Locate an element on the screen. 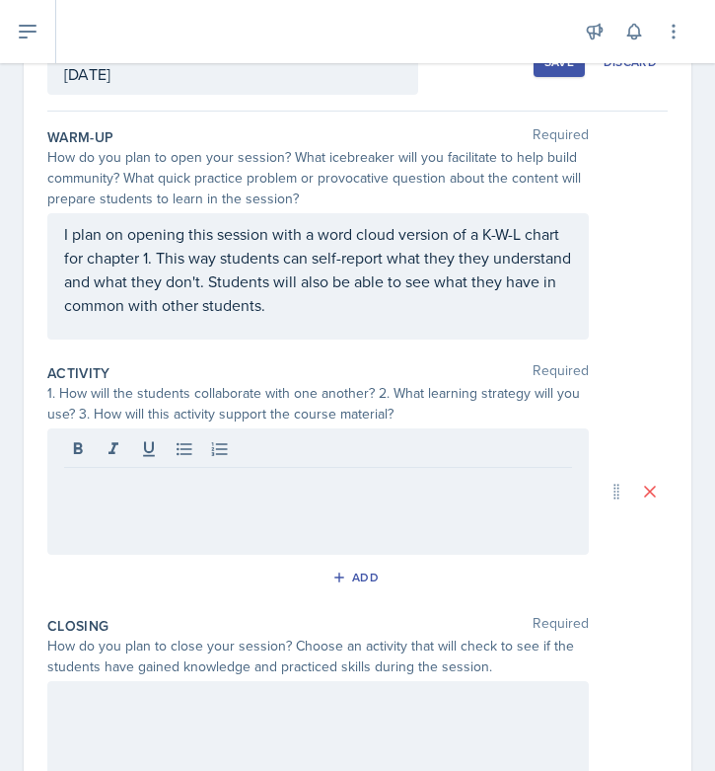 This screenshot has width=715, height=771. button: Add is located at coordinates (357, 577).